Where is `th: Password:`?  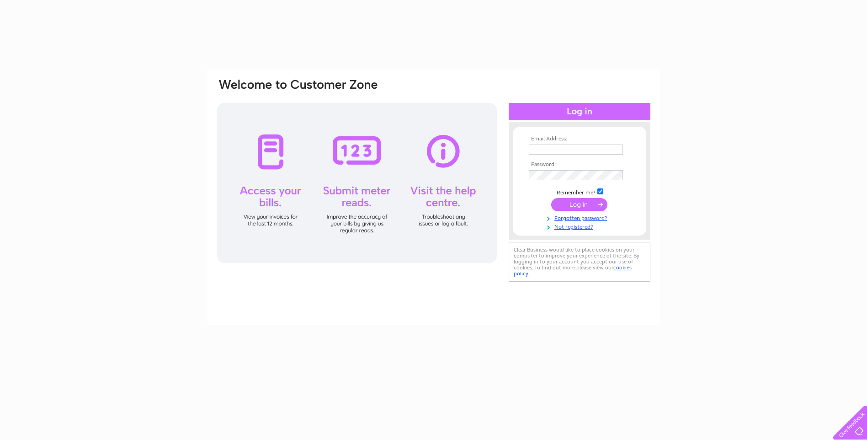 th: Password: is located at coordinates (579, 164).